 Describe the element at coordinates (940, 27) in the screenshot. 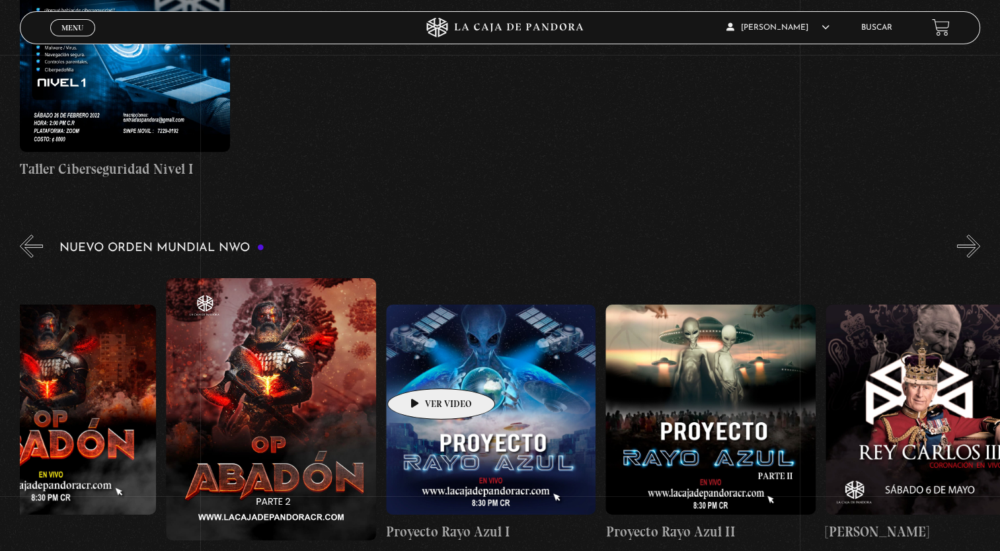

I see `a: View your shopping cart` at that location.